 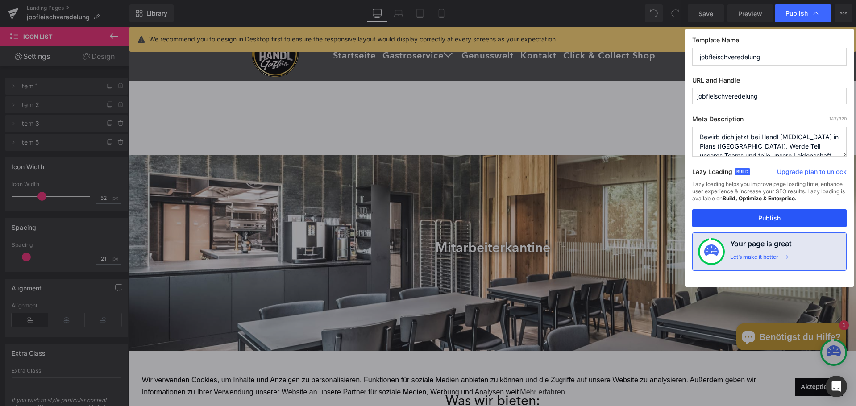 I want to click on h1: Was wir bieten:, so click(x=364, y=374).